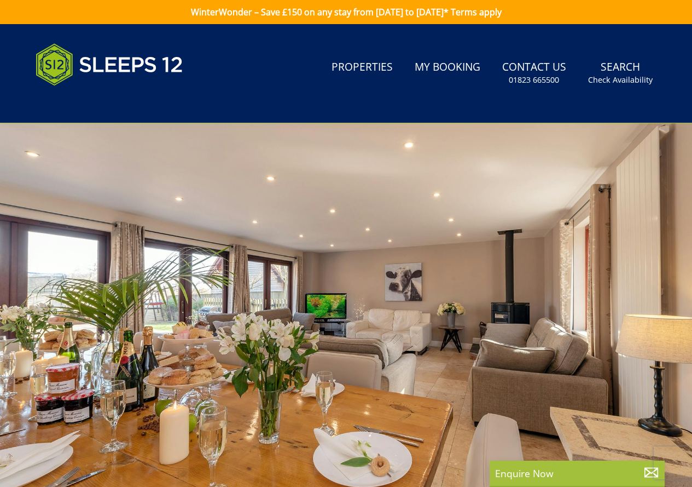 The height and width of the screenshot is (487, 692). What do you see at coordinates (109, 65) in the screenshot?
I see `img: Sleeps 12` at bounding box center [109, 65].